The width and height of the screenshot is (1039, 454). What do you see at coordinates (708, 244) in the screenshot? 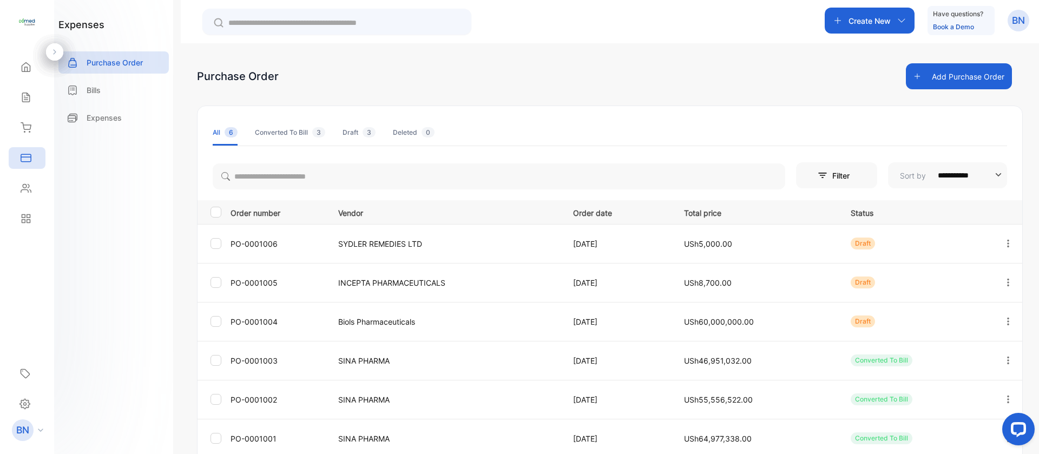
I see `span: USh5,000.00` at bounding box center [708, 244].